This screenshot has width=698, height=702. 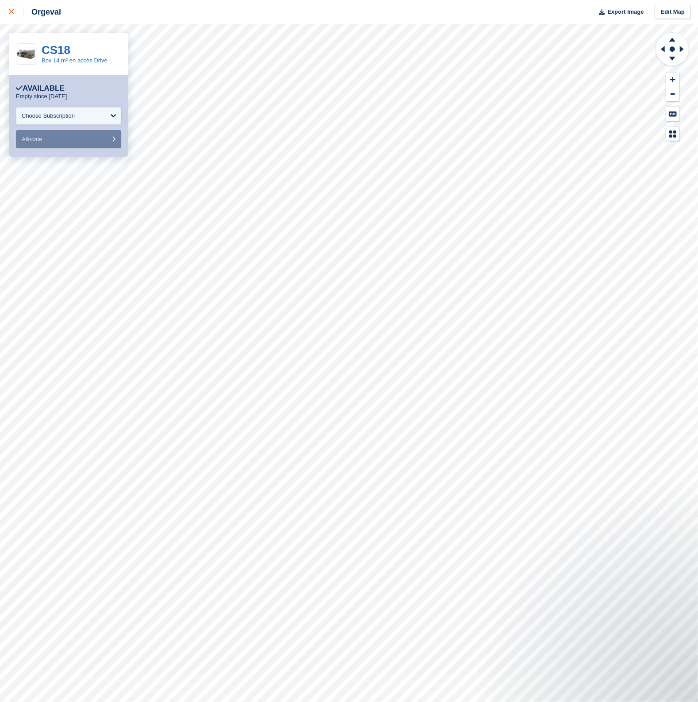 I want to click on button: Allocate, so click(x=69, y=139).